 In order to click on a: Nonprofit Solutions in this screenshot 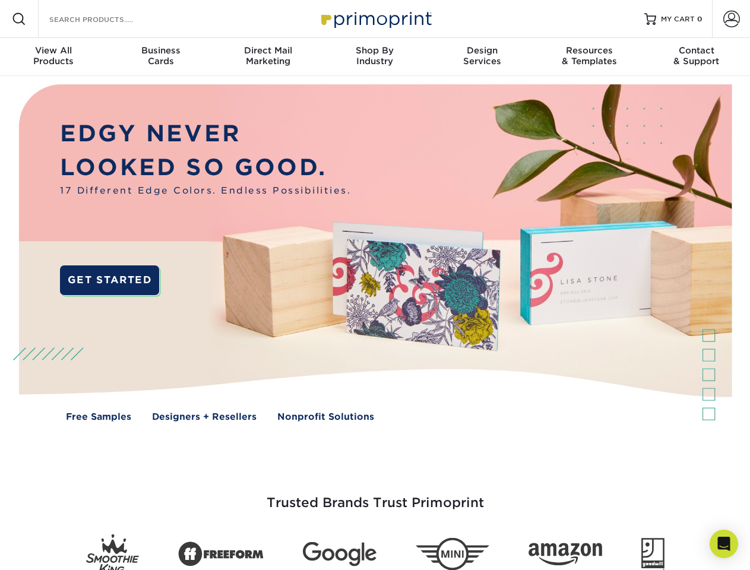, I will do `click(325, 417)`.